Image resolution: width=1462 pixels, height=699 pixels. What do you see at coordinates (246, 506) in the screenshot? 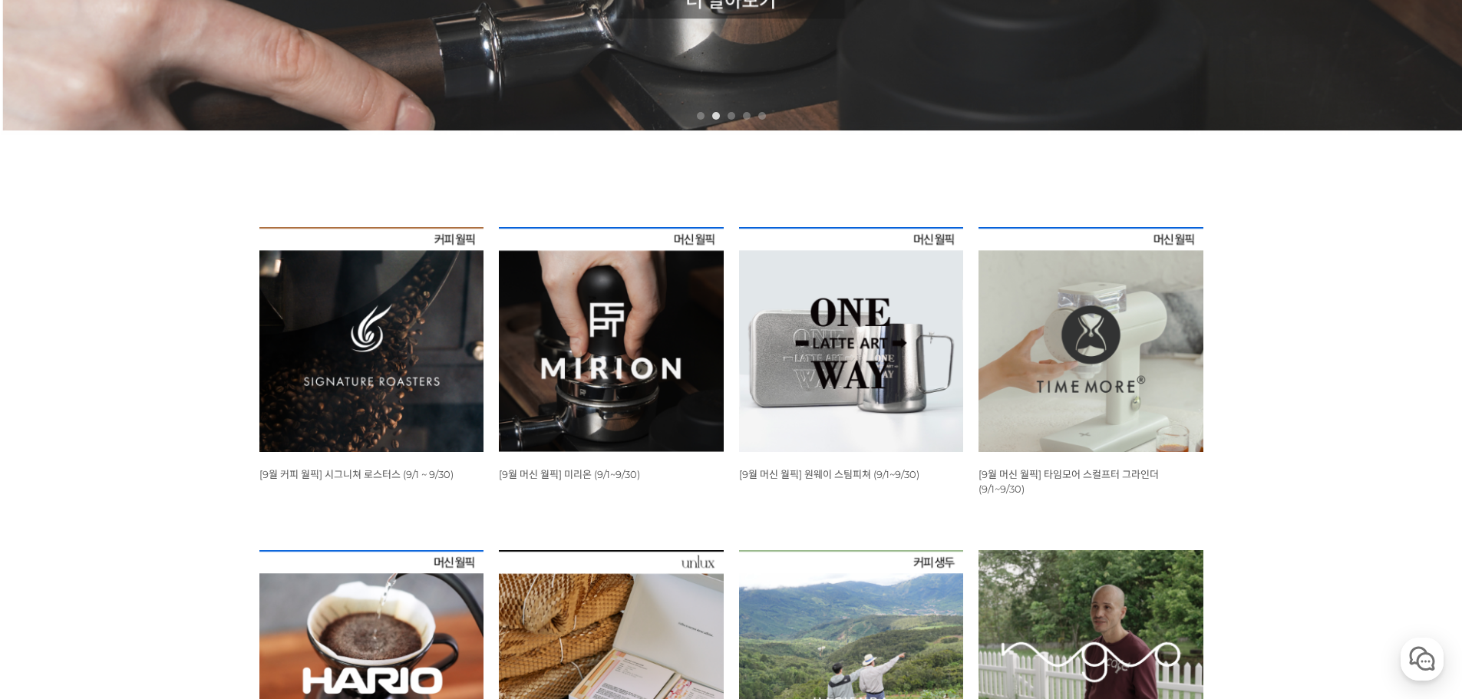
I see `a: 설정` at bounding box center [246, 506].